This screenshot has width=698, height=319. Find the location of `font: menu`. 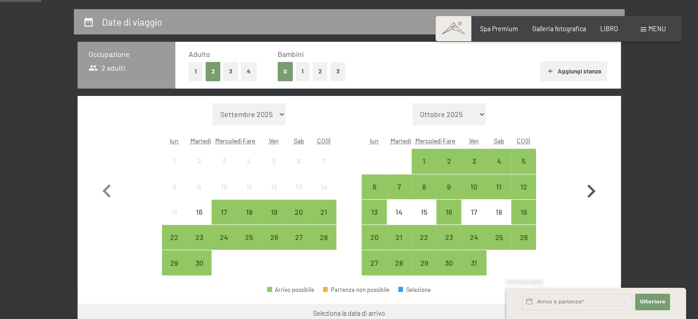

font: menu is located at coordinates (657, 28).